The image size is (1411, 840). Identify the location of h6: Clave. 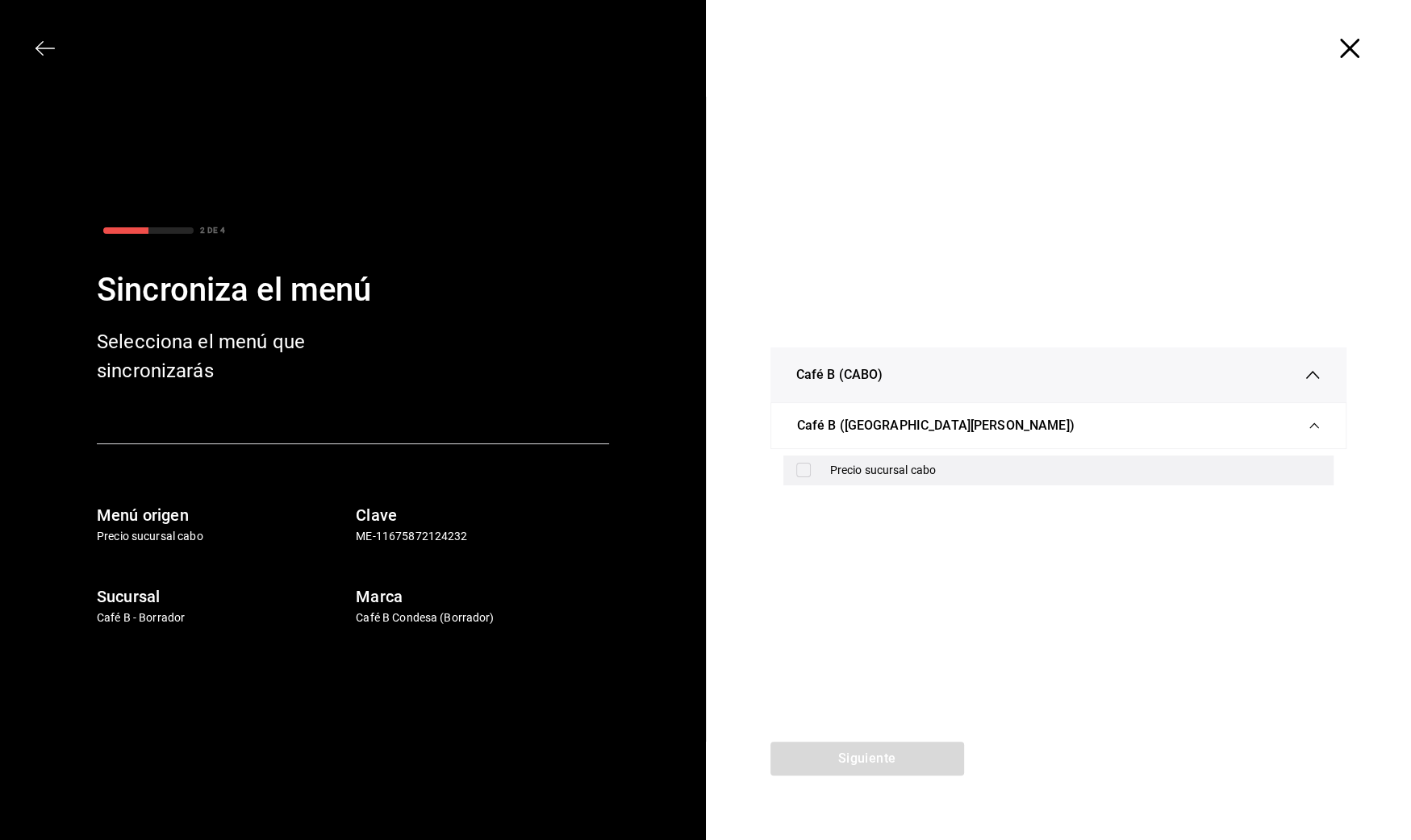
(482, 516).